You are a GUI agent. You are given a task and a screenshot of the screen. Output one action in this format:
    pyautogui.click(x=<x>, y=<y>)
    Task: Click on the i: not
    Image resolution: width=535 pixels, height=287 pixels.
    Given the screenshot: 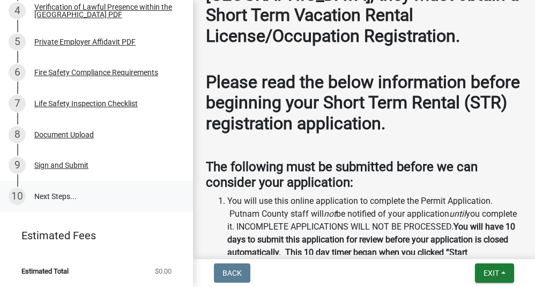 What is the action you would take?
    pyautogui.click(x=330, y=213)
    